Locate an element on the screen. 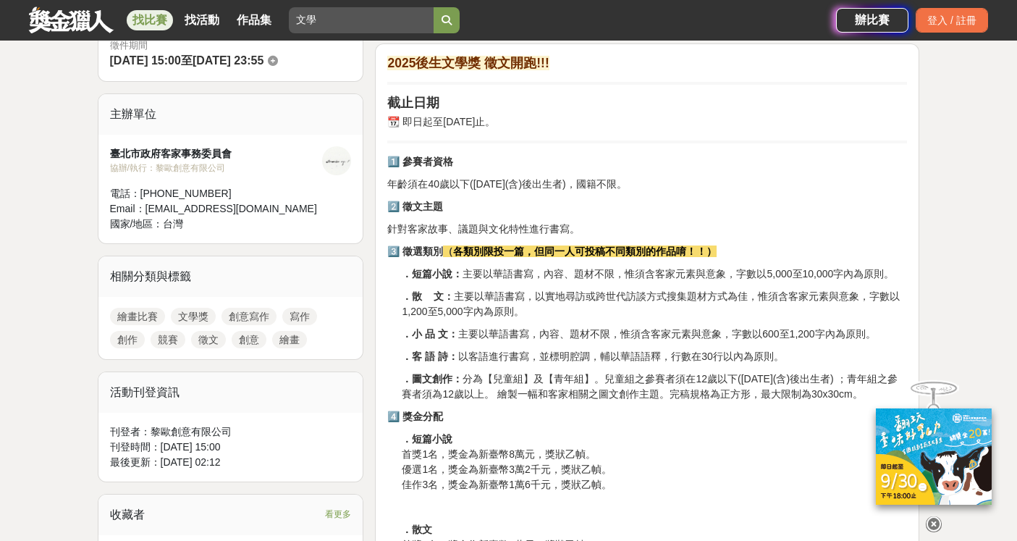  strong: ．圖文創作： is located at coordinates (432, 379).